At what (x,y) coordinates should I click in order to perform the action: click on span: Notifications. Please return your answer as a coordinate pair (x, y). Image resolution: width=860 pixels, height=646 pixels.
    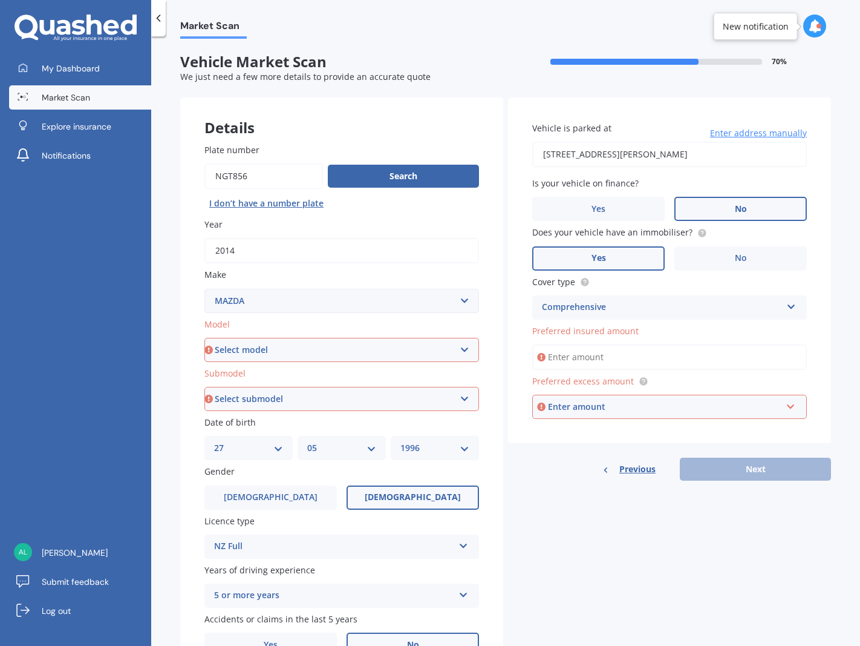
    Looking at the image, I should click on (66, 155).